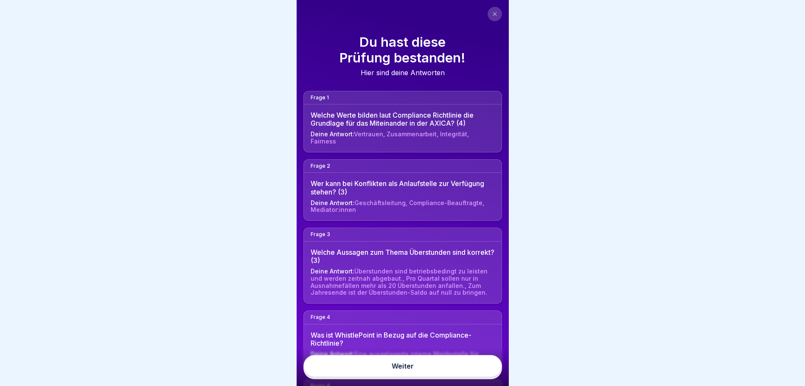  Describe the element at coordinates (403, 98) in the screenshot. I see `div: Frage 1` at that location.